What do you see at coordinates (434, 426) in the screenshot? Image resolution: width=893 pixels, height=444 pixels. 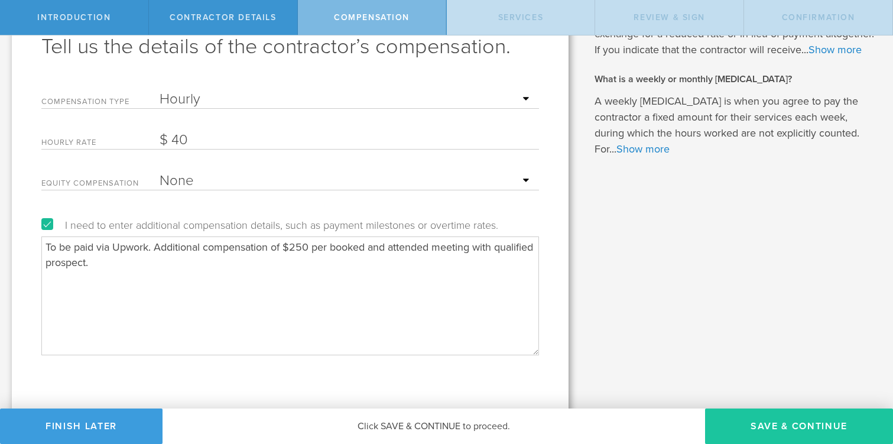 I see `div: Click SAVE & CONTINUE to proceed.` at bounding box center [434, 426].